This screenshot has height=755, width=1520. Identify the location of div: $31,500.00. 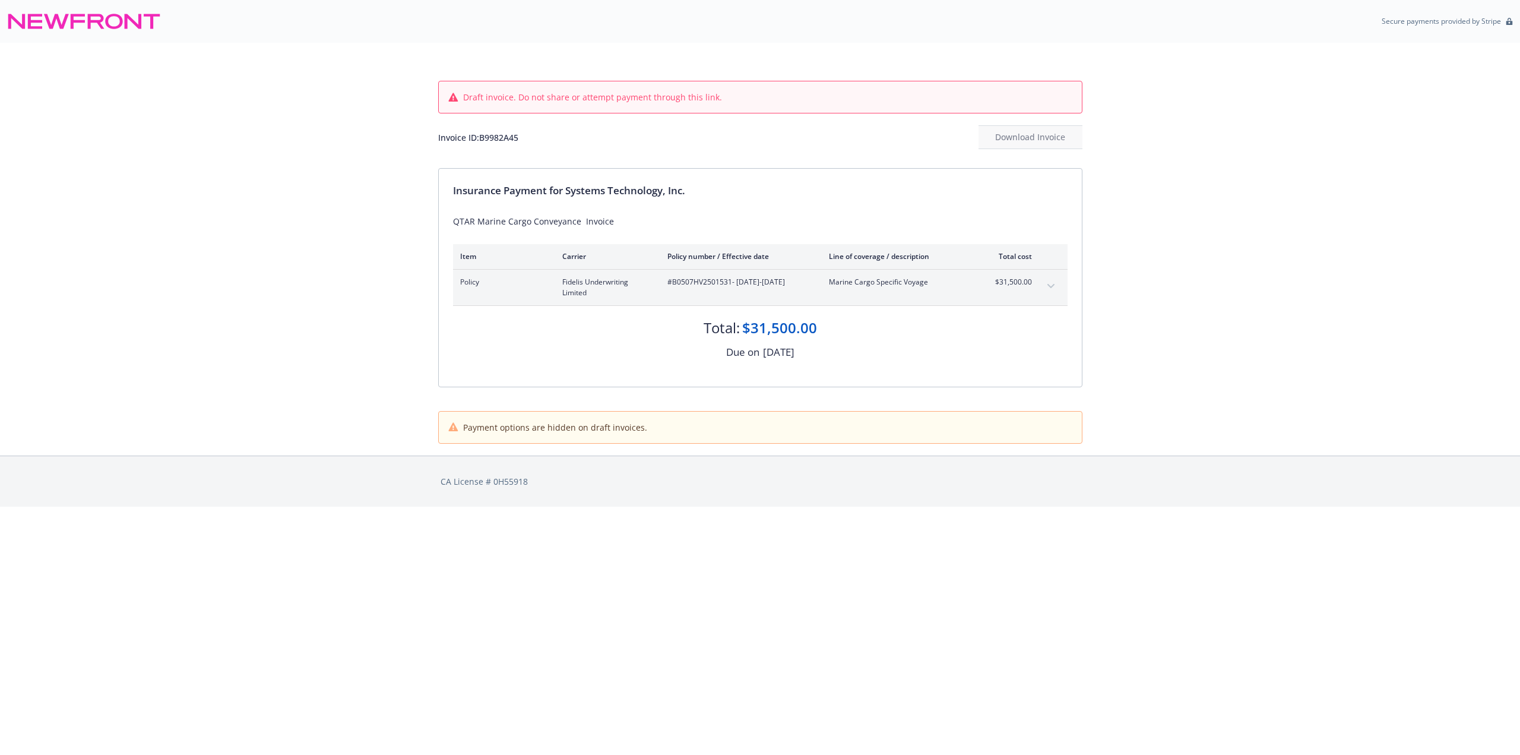
(780, 328).